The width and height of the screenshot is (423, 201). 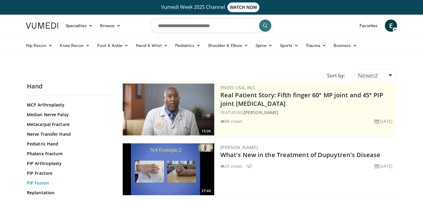 I want to click on a: PIP Fracture, so click(x=68, y=173).